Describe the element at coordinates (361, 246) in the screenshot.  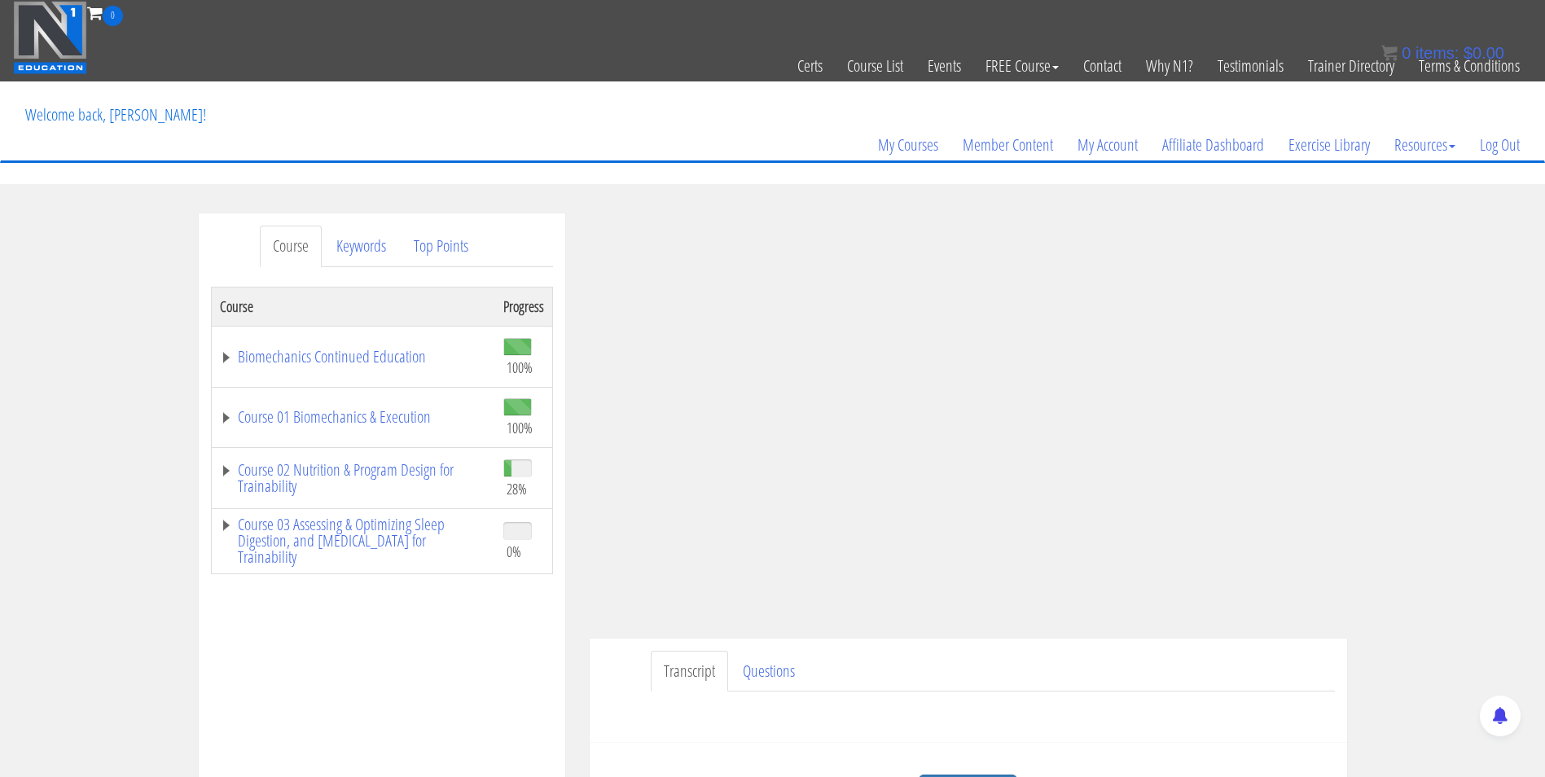
I see `a: Keywords` at that location.